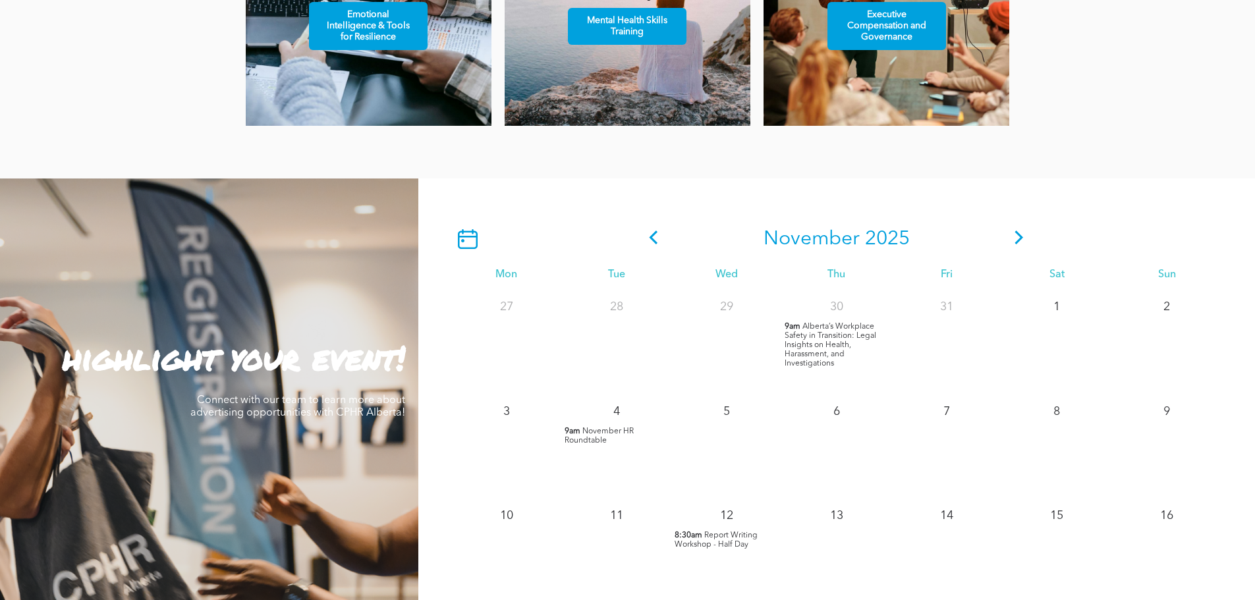 Image resolution: width=1255 pixels, height=600 pixels. What do you see at coordinates (1057, 307) in the screenshot?
I see `p: 1` at bounding box center [1057, 307].